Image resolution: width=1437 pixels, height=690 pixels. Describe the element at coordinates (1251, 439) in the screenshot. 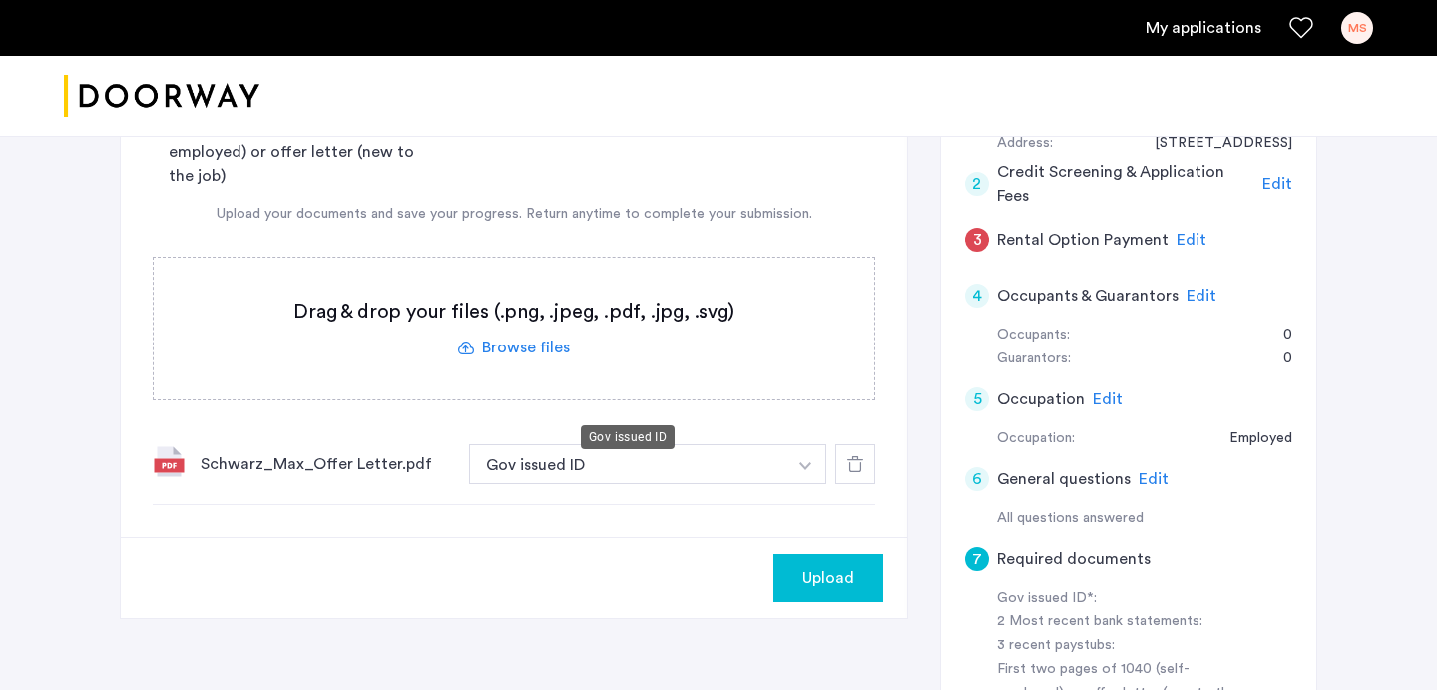

I see `div: Employed` at that location.